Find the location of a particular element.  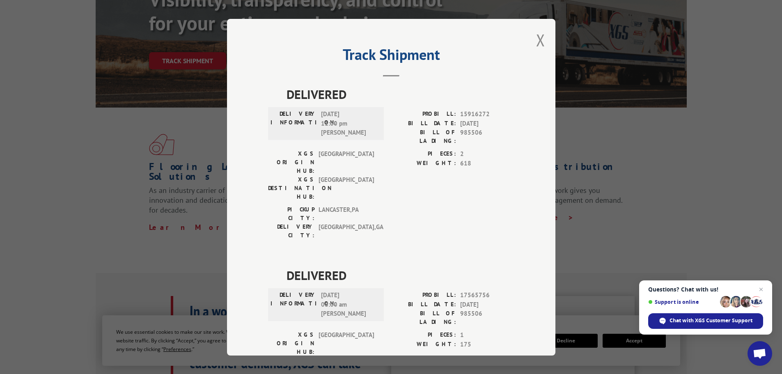

button: Close modal is located at coordinates (540, 40).